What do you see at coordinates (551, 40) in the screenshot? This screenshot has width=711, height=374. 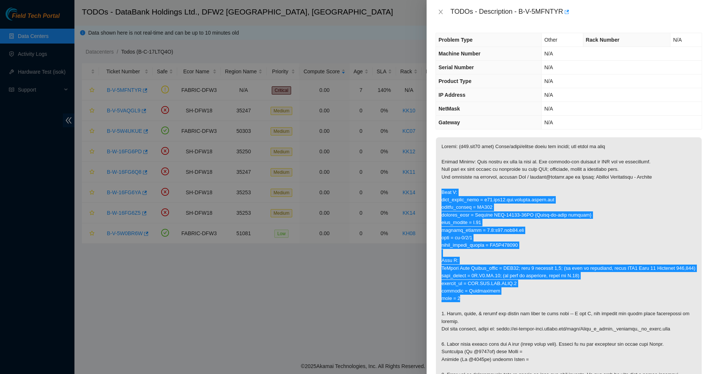 I see `span: Other` at bounding box center [551, 40].